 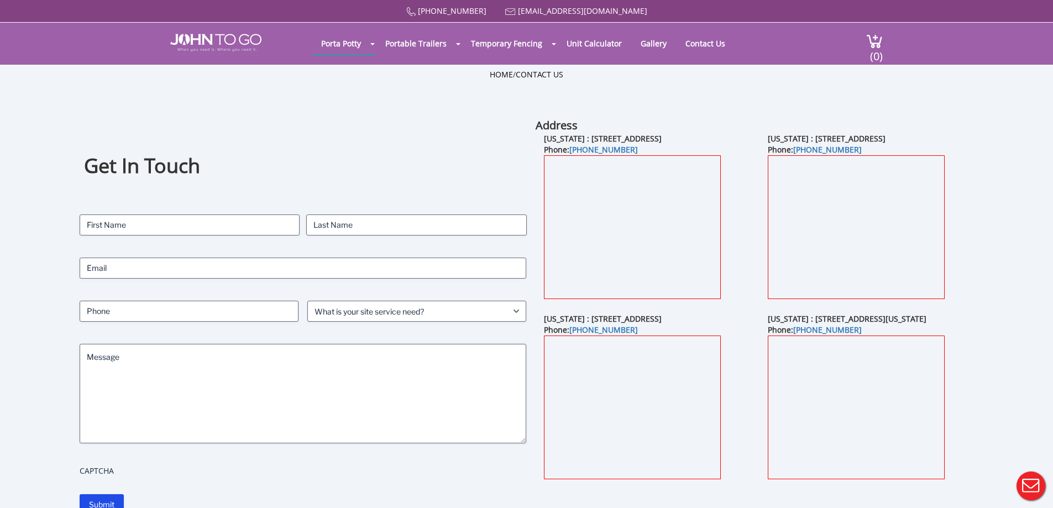 I want to click on a: Home, so click(x=501, y=74).